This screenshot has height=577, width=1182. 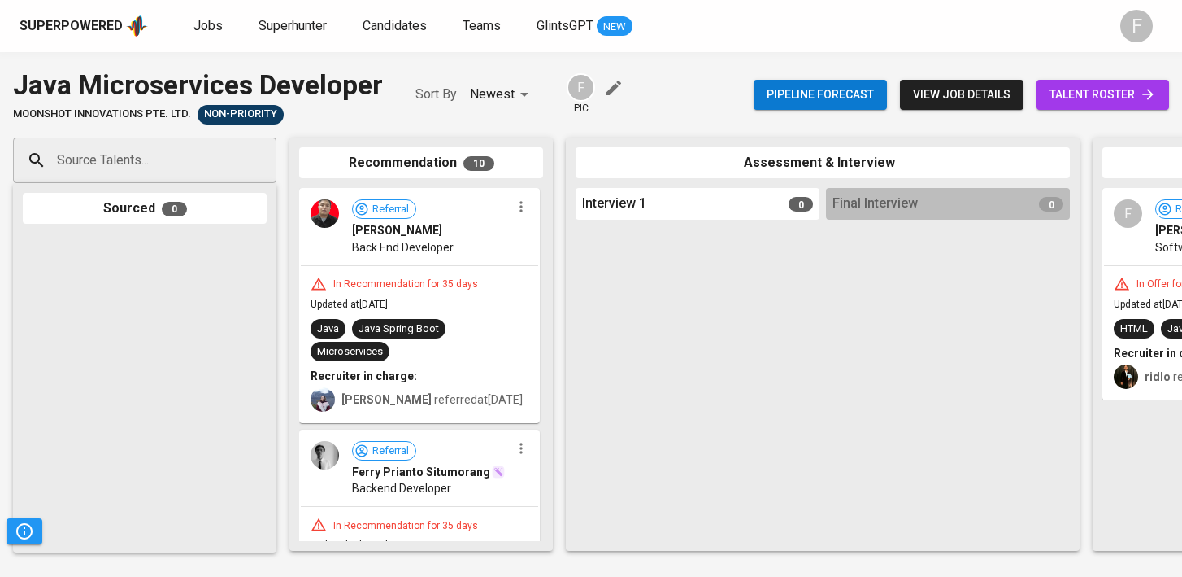 I want to click on div: HTML, so click(x=1134, y=329).